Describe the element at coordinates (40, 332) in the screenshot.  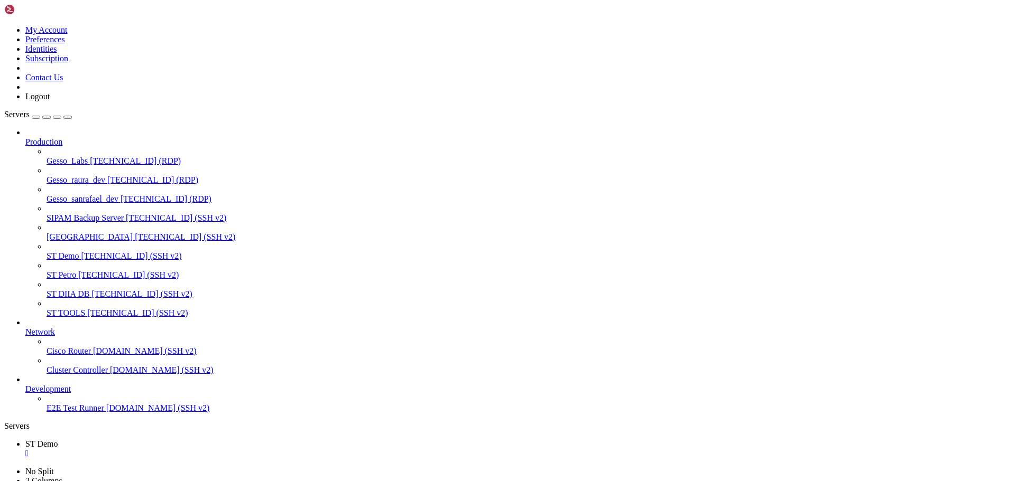
I see `span: Network` at that location.